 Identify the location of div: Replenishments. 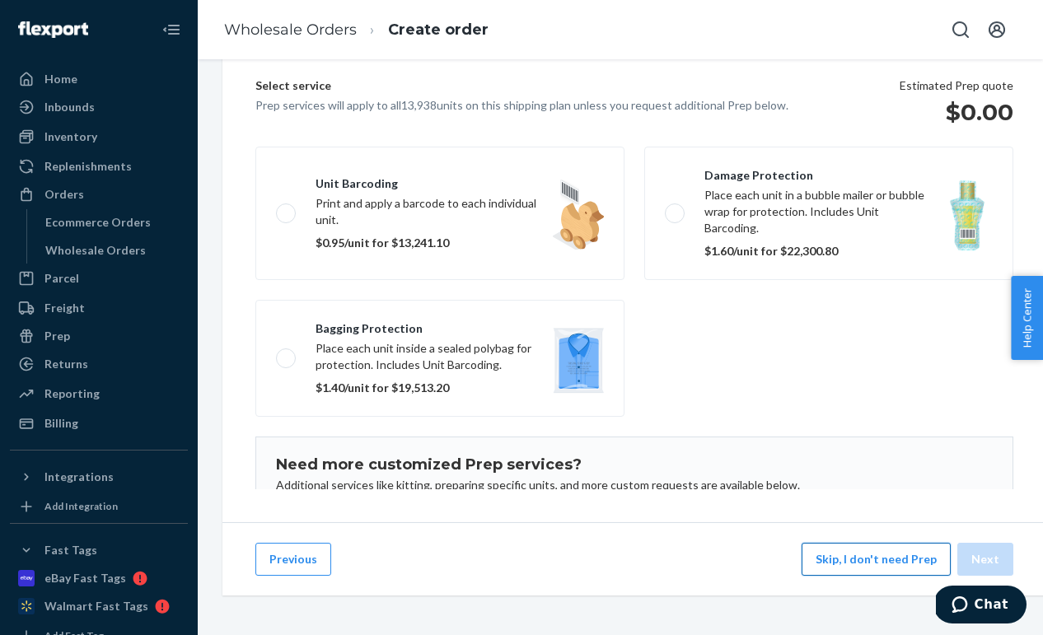
(88, 166).